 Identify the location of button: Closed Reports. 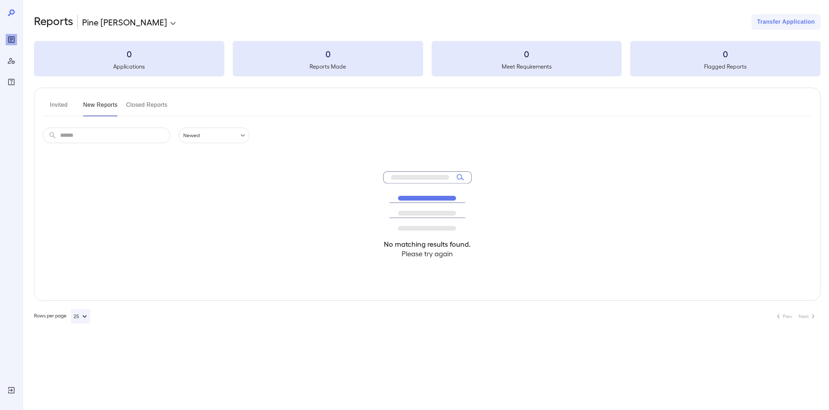
(147, 108).